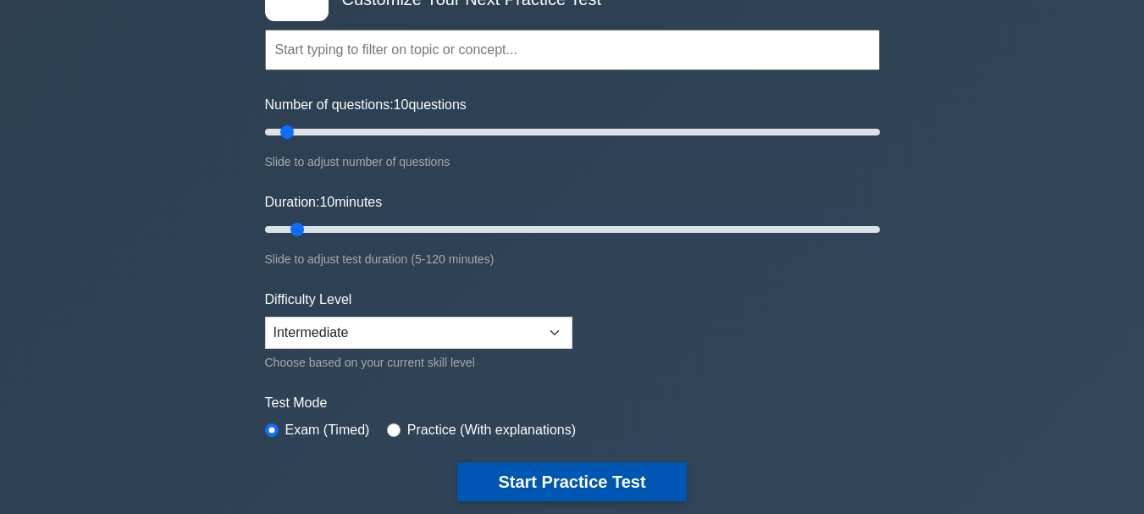 The image size is (1144, 514). I want to click on div: Choose based on your current skill level, so click(418, 362).